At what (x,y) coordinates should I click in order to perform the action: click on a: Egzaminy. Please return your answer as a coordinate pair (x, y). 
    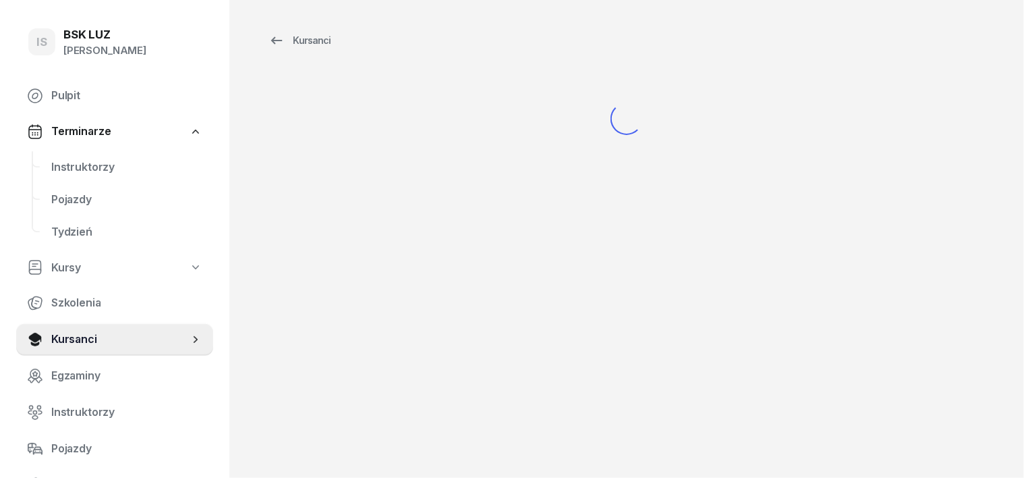
    Looking at the image, I should click on (115, 376).